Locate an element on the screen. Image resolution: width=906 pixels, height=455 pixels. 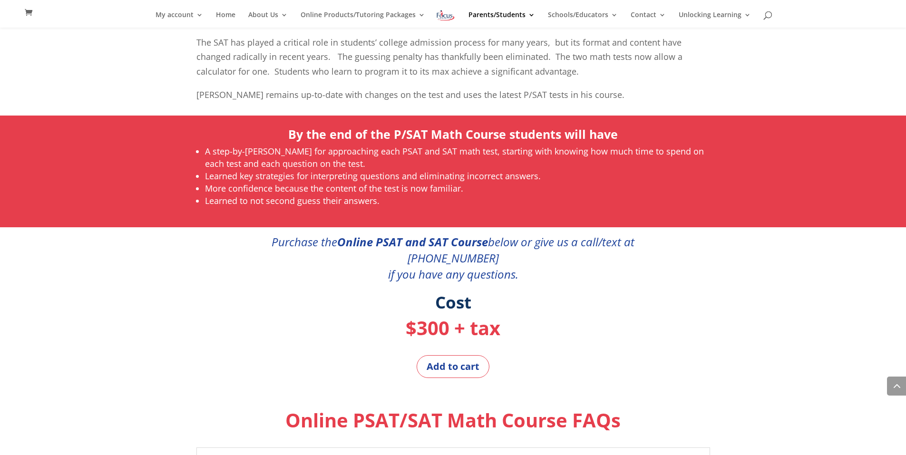
a: Online Products/Tutoring Packages is located at coordinates (363, 20).